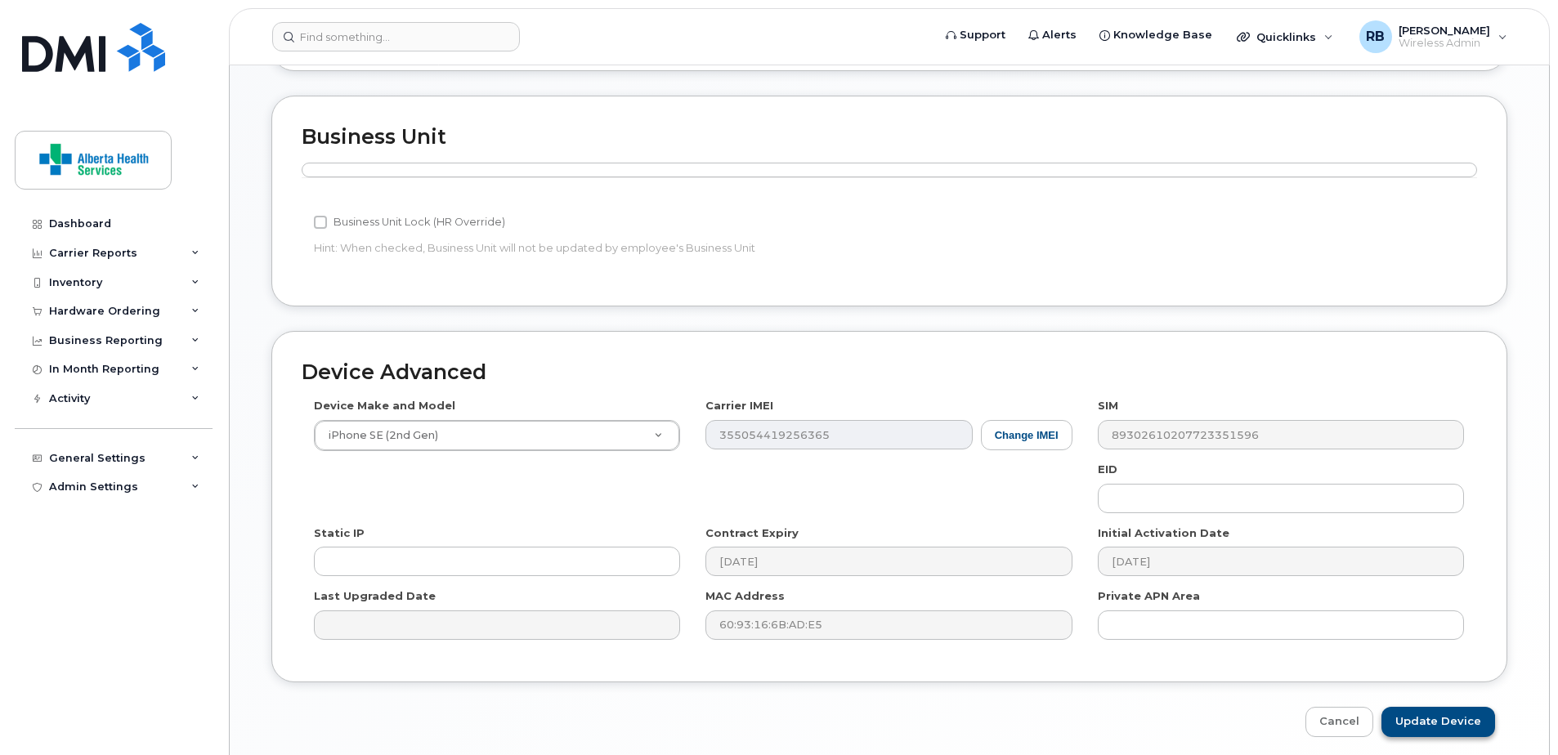 The height and width of the screenshot is (755, 1558). What do you see at coordinates (1438, 722) in the screenshot?
I see `input: Update Device` at bounding box center [1438, 722].